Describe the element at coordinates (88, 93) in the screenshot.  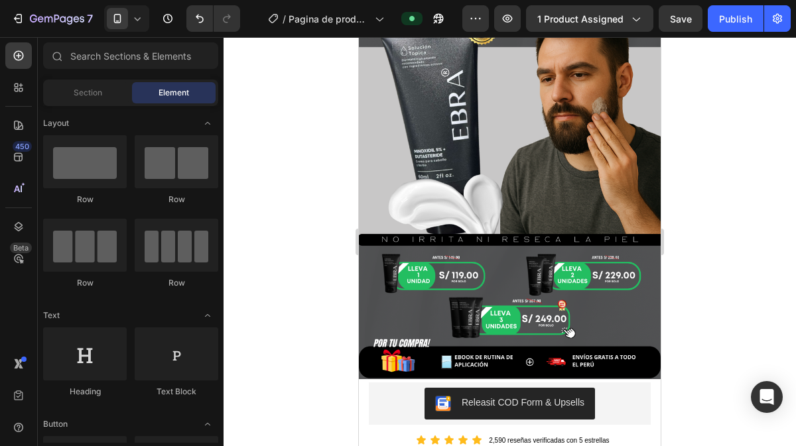
I see `span: Section` at that location.